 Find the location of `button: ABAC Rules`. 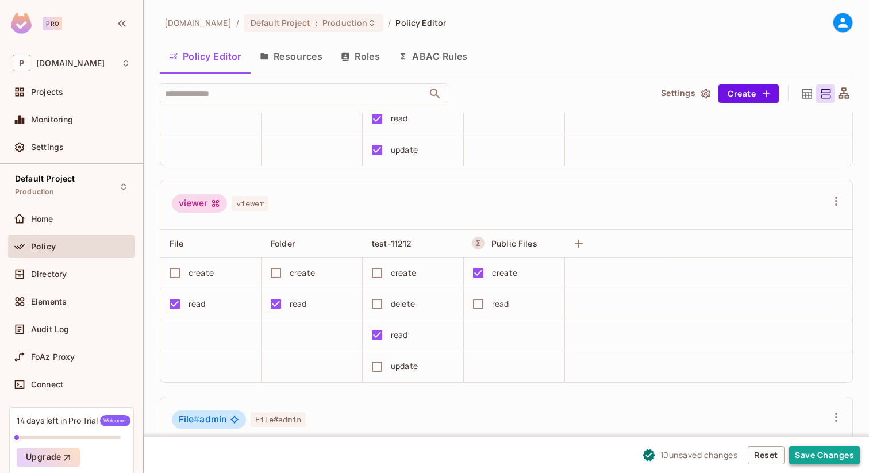

button: ABAC Rules is located at coordinates (433, 56).